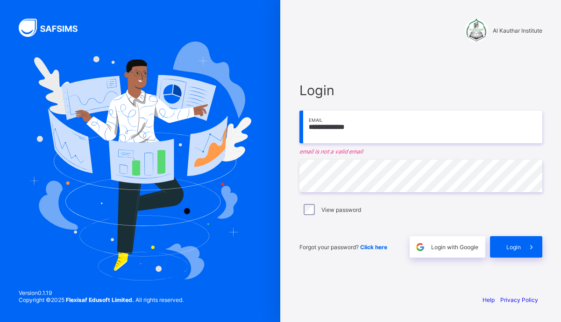 Image resolution: width=561 pixels, height=322 pixels. Describe the element at coordinates (374, 247) in the screenshot. I see `span: Click here` at that location.